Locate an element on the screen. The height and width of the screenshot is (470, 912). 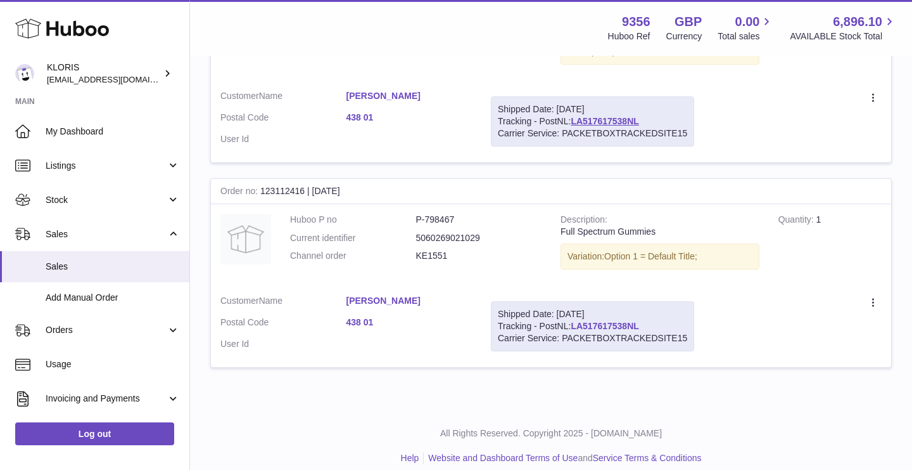
span: Orders is located at coordinates (106, 330).